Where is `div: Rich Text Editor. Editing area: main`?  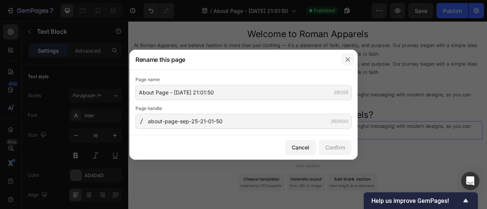
div: Rich Text Editor. Editing area: main is located at coordinates (228, 99).